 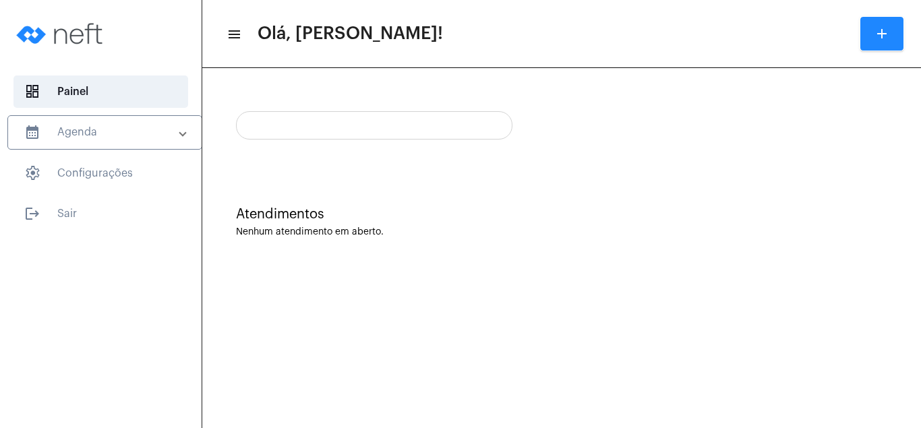 I want to click on span: Sair, so click(x=100, y=214).